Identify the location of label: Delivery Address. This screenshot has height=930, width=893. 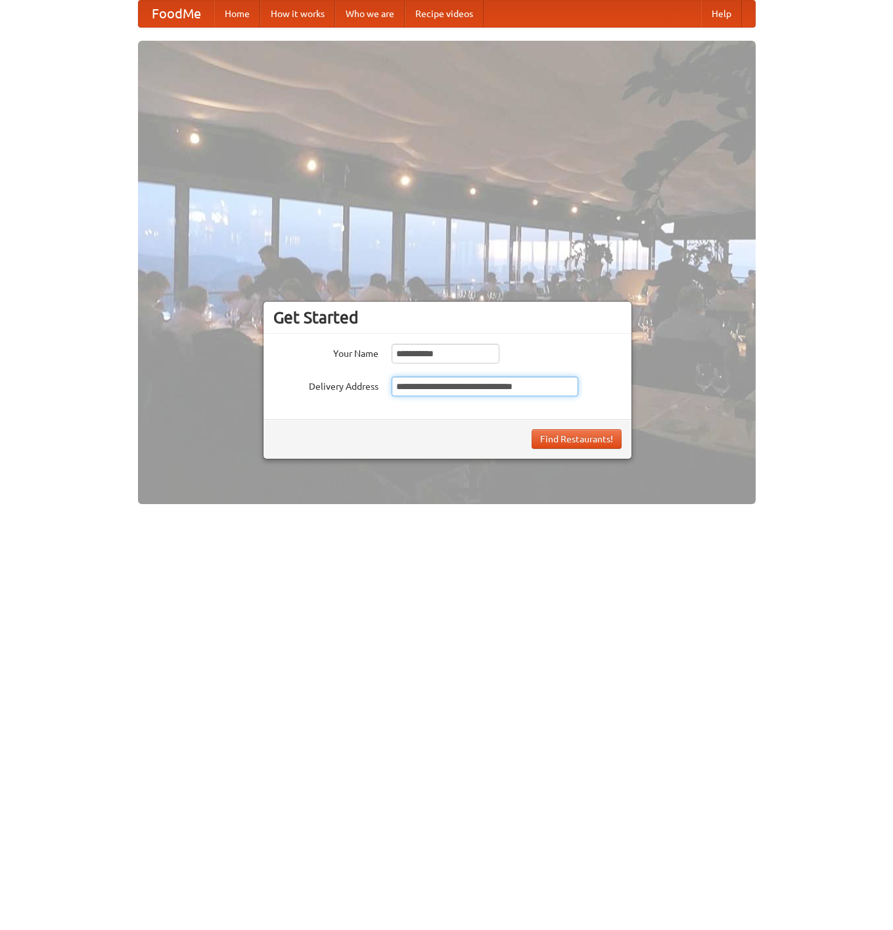
(326, 384).